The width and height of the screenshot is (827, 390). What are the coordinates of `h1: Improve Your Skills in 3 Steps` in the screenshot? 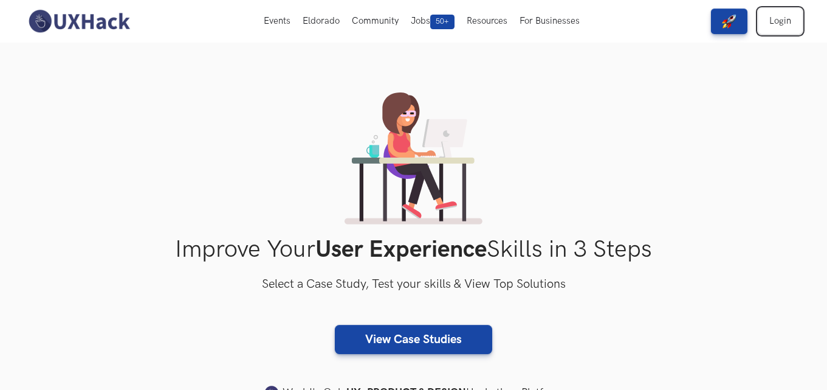 It's located at (414, 249).